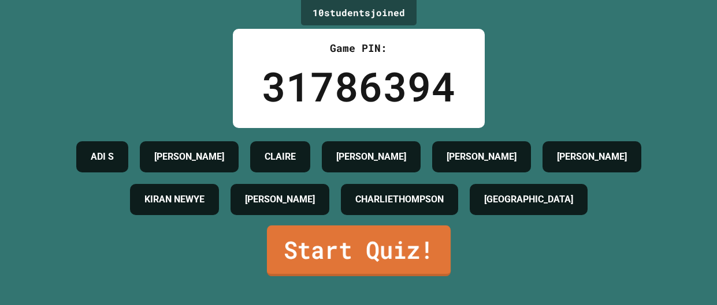 The image size is (717, 305). Describe the element at coordinates (399, 200) in the screenshot. I see `h4: CHARLIETHOMPSON` at that location.